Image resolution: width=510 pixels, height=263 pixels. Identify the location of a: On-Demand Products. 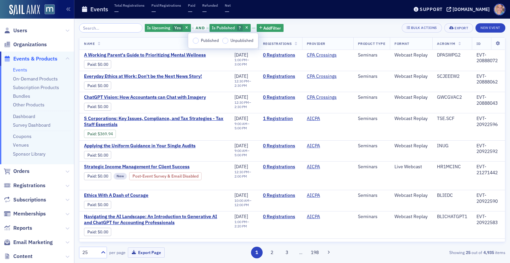
(35, 79).